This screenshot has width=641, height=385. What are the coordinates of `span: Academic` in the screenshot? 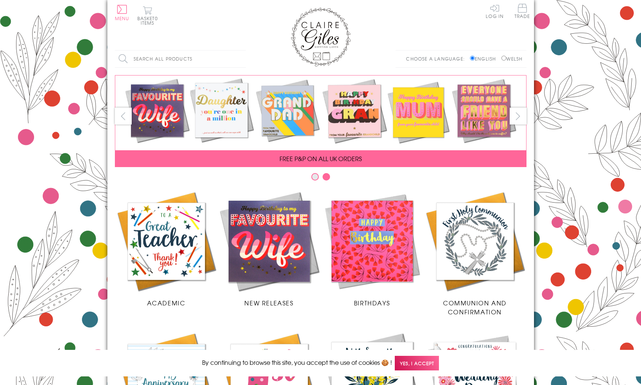 It's located at (166, 303).